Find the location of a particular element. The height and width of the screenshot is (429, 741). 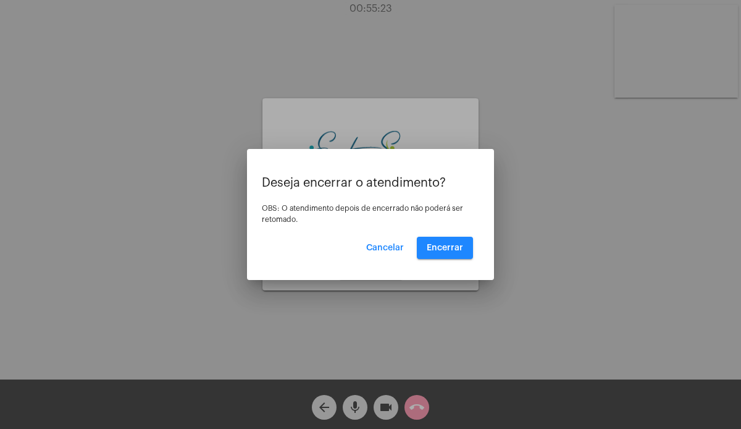

span: Cancelar is located at coordinates (385, 248).